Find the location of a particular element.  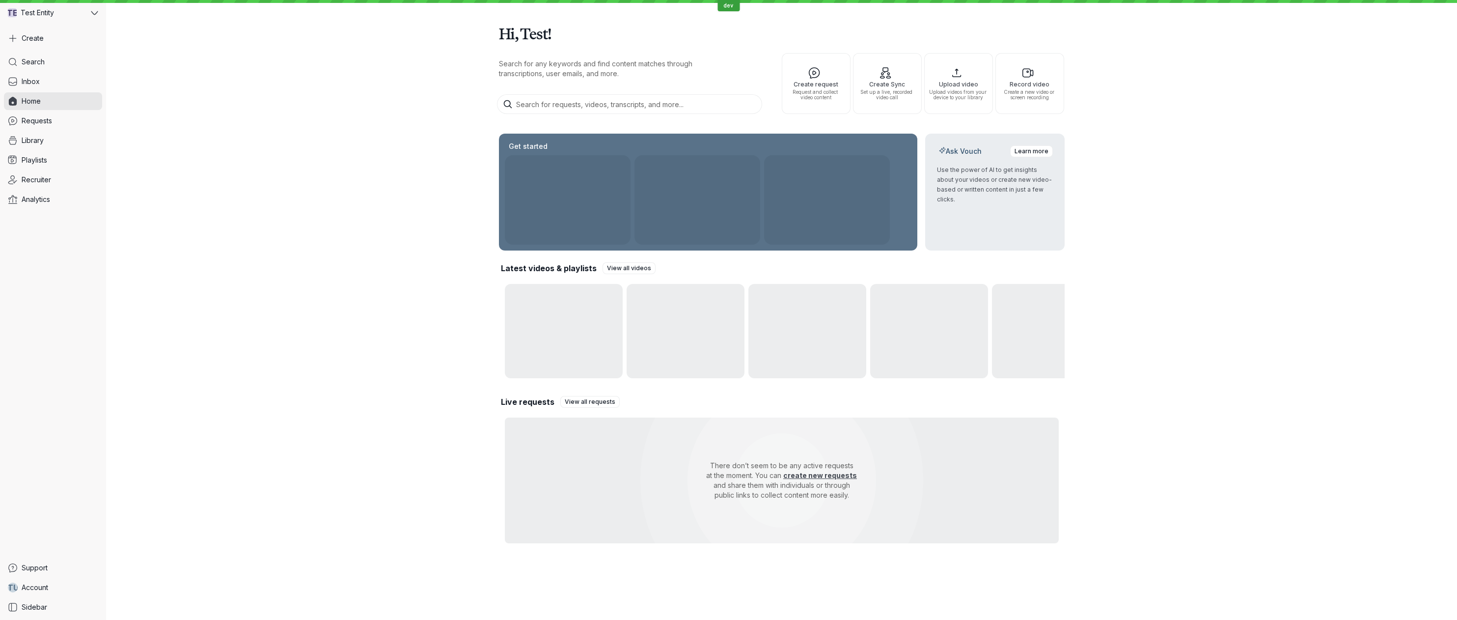

a: View all requests is located at coordinates (590, 402).